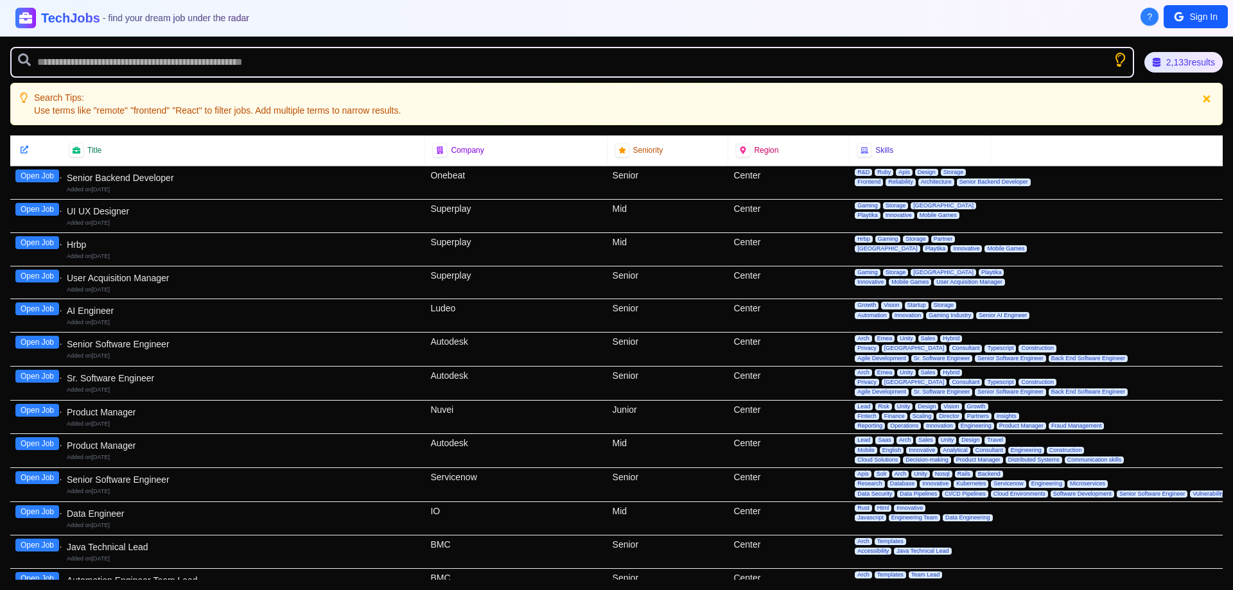  Describe the element at coordinates (668, 249) in the screenshot. I see `div: Mid` at that location.